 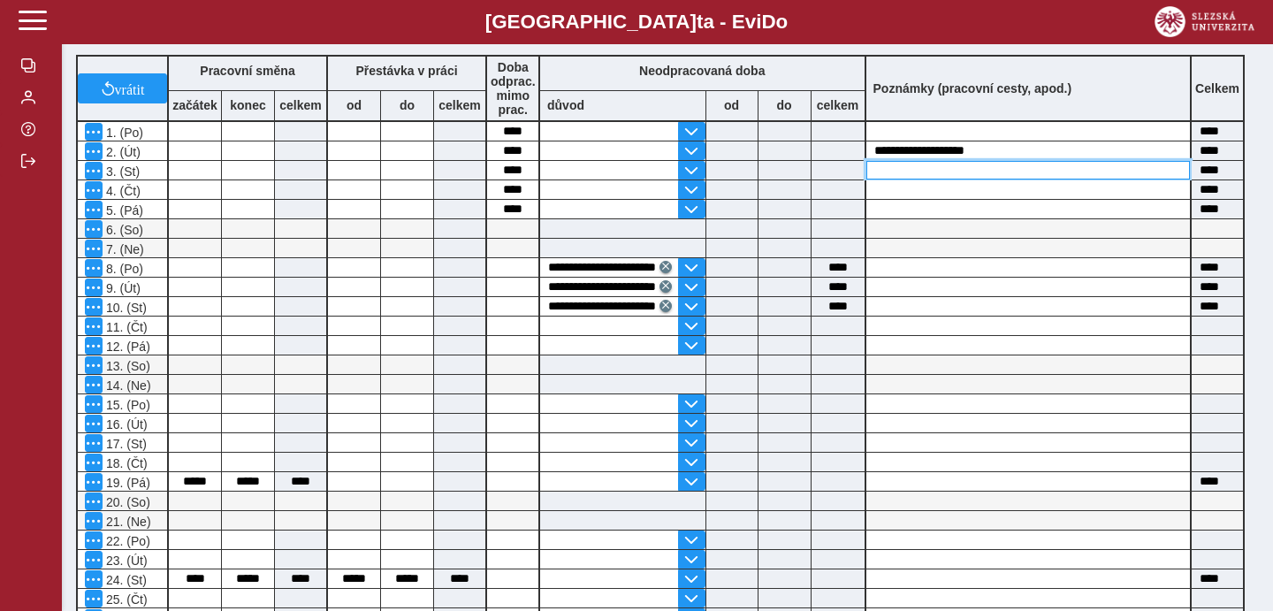 What do you see at coordinates (247, 71) in the screenshot?
I see `b: Pracovní směna` at bounding box center [247, 71].